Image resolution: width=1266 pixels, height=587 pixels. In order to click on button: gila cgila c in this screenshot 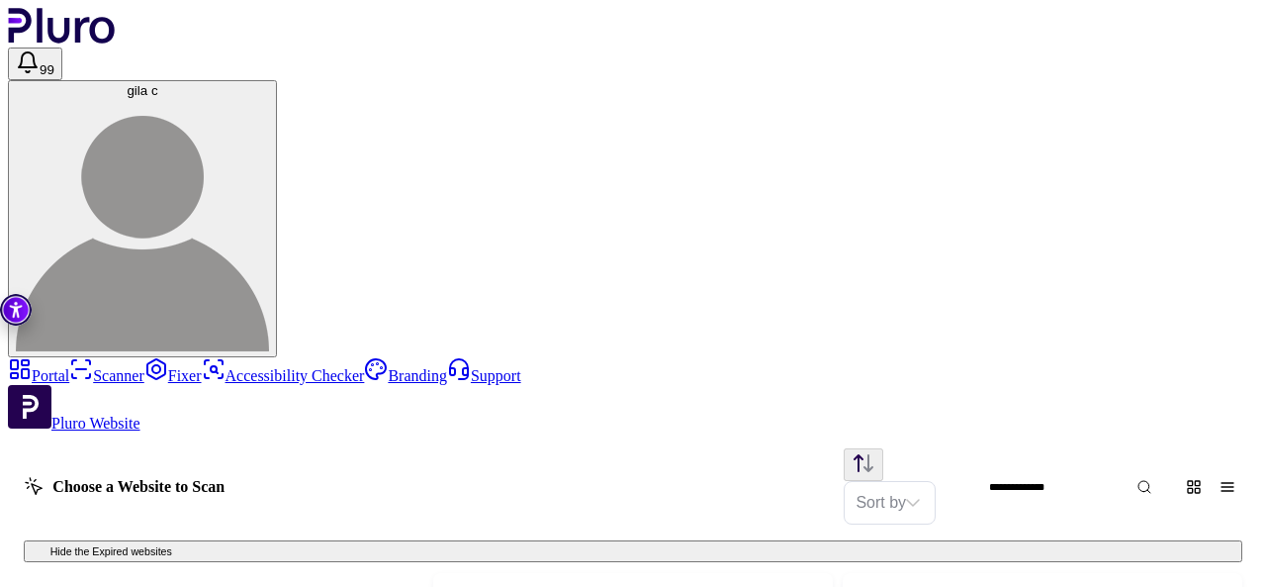, I will do `click(142, 219)`.